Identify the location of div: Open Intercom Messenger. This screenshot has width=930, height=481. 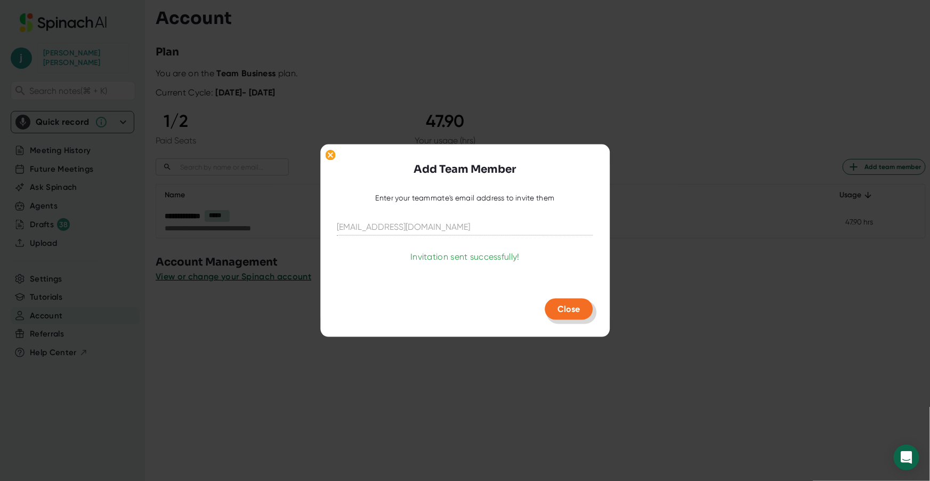
(907, 457).